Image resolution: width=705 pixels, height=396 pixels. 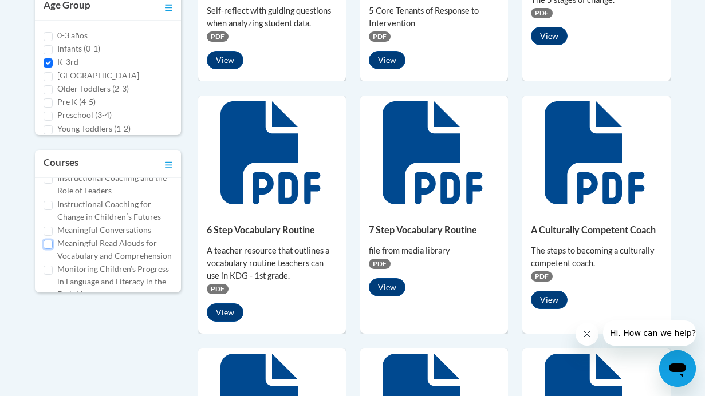 I want to click on label: Meaningful Read Alouds for Vocabulary and Comprehension, so click(x=115, y=250).